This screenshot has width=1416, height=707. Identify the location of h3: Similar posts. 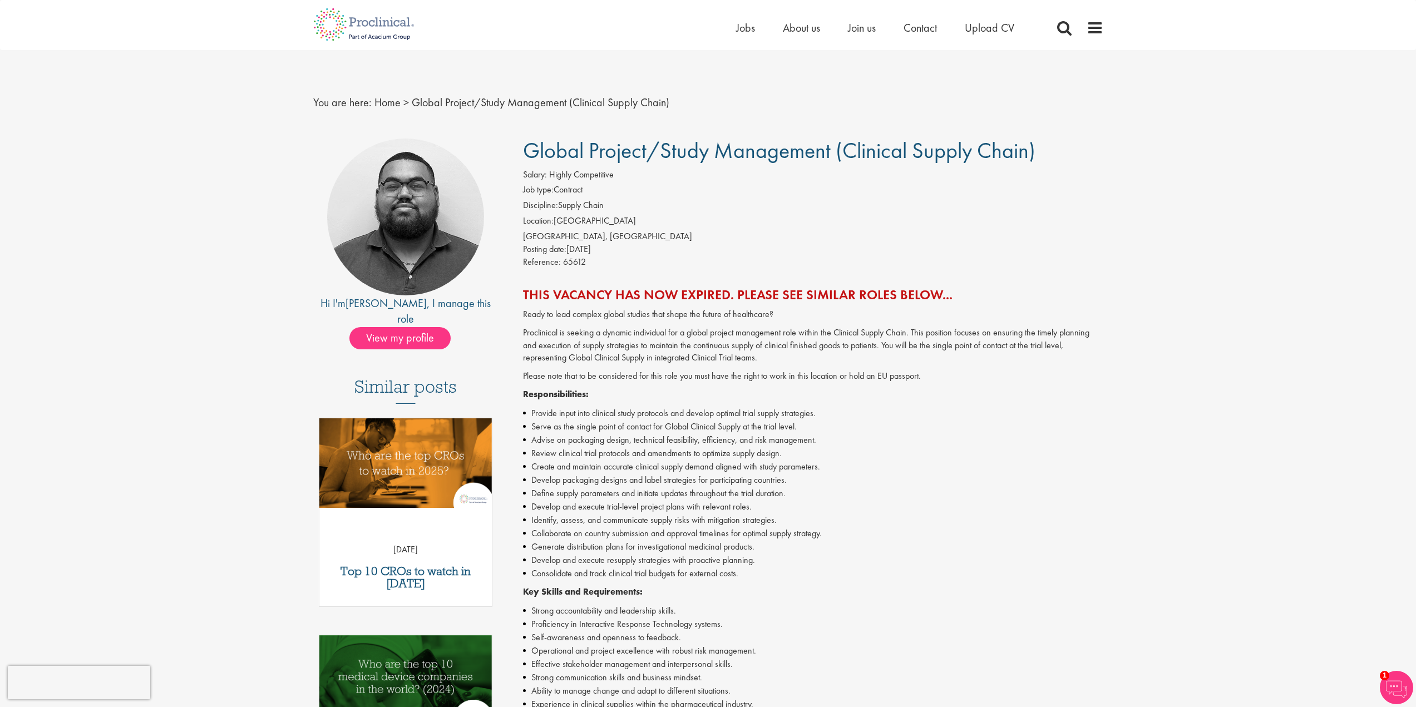
(406, 391).